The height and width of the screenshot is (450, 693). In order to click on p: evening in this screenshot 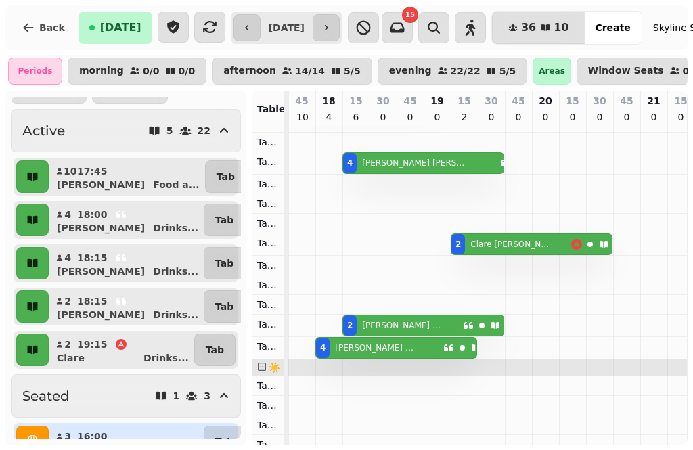, I will do `click(410, 71)`.